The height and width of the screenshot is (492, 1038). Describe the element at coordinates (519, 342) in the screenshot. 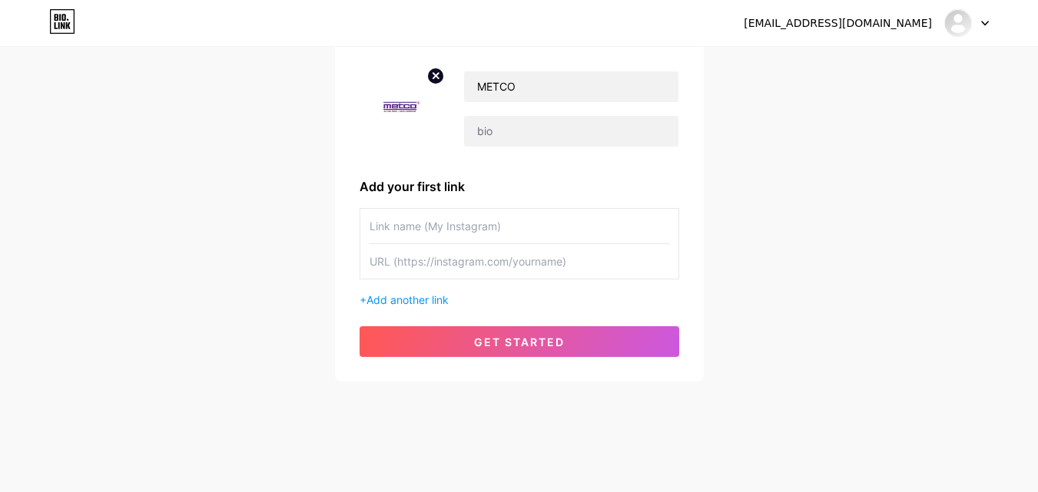

I see `span: get started` at that location.